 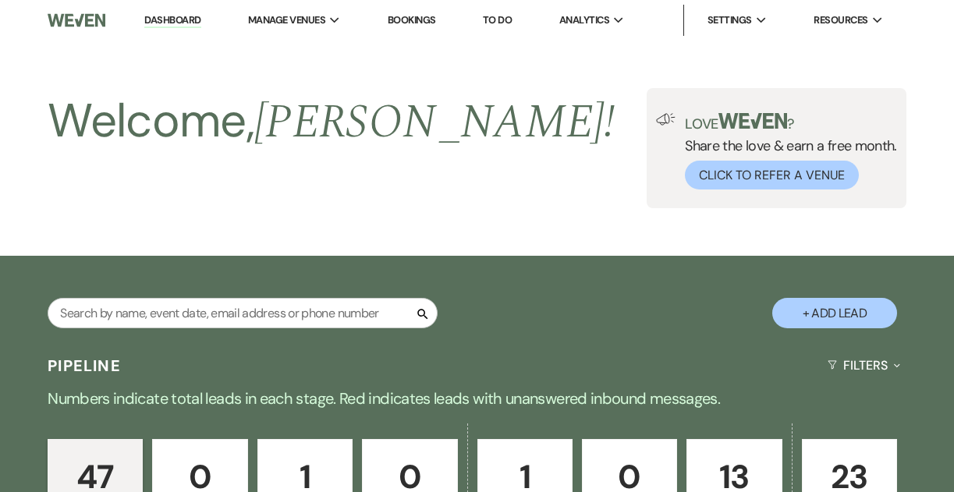 I want to click on p: Love ?, so click(x=791, y=122).